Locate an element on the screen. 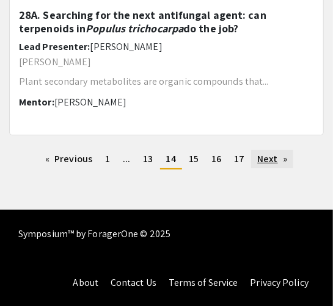 Image resolution: width=333 pixels, height=306 pixels. h5: 28A. Searching for the next antifungal agent: can terpenoids in do the job? is located at coordinates (166, 21).